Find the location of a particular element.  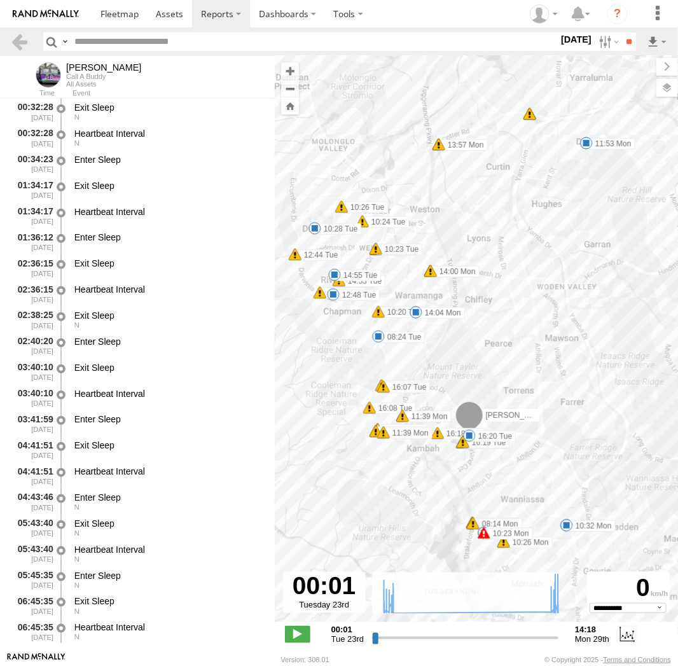

label: 14:04 Mon is located at coordinates (440, 313).